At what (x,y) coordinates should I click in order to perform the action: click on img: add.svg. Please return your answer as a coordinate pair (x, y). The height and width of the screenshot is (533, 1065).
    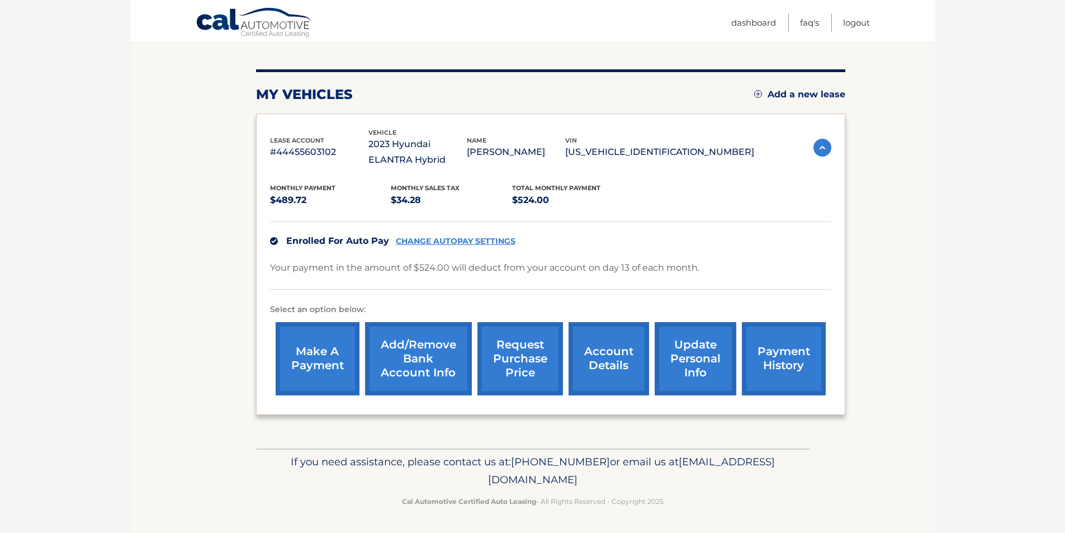
    Looking at the image, I should click on (758, 94).